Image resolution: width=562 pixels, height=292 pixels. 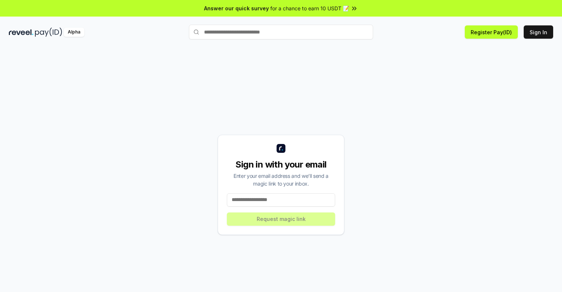 I want to click on img: pay_id, so click(x=49, y=32).